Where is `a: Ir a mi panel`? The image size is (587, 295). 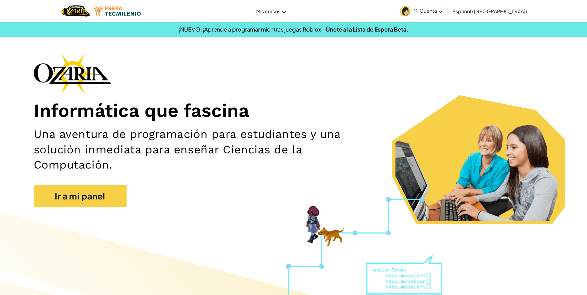 a: Ir a mi panel is located at coordinates (80, 196).